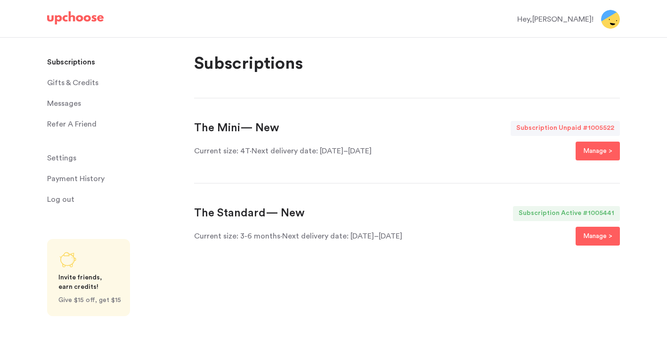 The height and width of the screenshot is (350, 667). I want to click on a: UpChoose, so click(75, 20).